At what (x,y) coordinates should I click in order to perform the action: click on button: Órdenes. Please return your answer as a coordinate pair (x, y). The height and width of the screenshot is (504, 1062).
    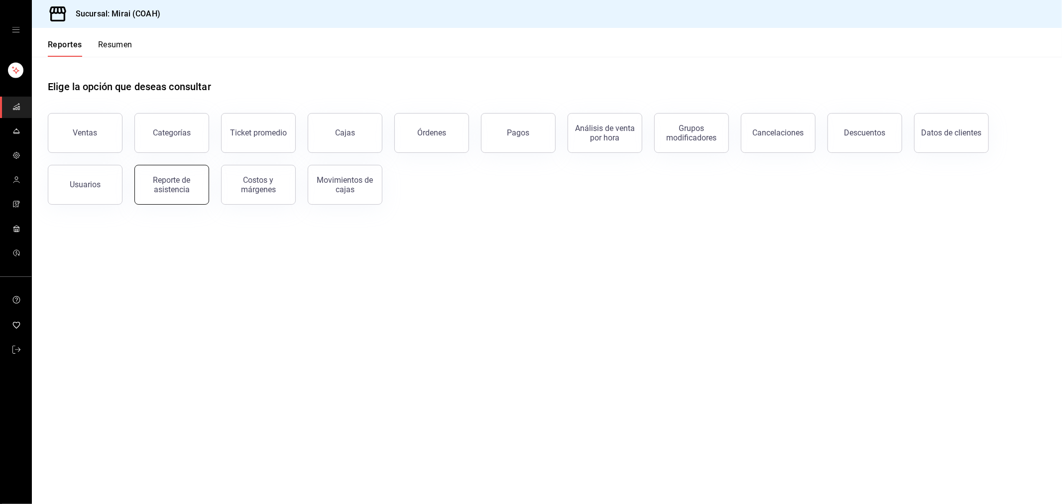
    Looking at the image, I should click on (432, 133).